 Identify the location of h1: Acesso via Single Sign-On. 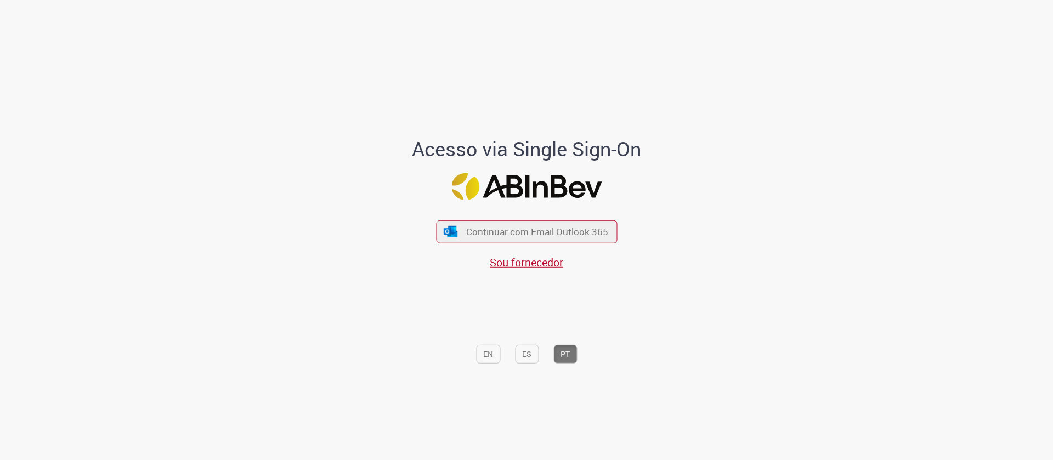
(526, 149).